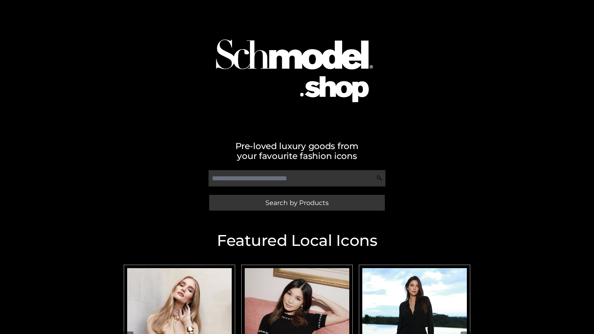 The image size is (594, 334). What do you see at coordinates (297, 241) in the screenshot?
I see `h2: Featured Local Icons​` at bounding box center [297, 241].